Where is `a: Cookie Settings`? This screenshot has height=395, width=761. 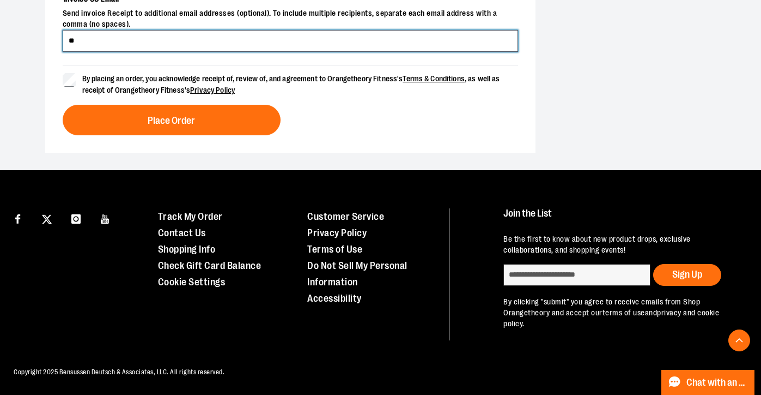 a: Cookie Settings is located at coordinates (192, 282).